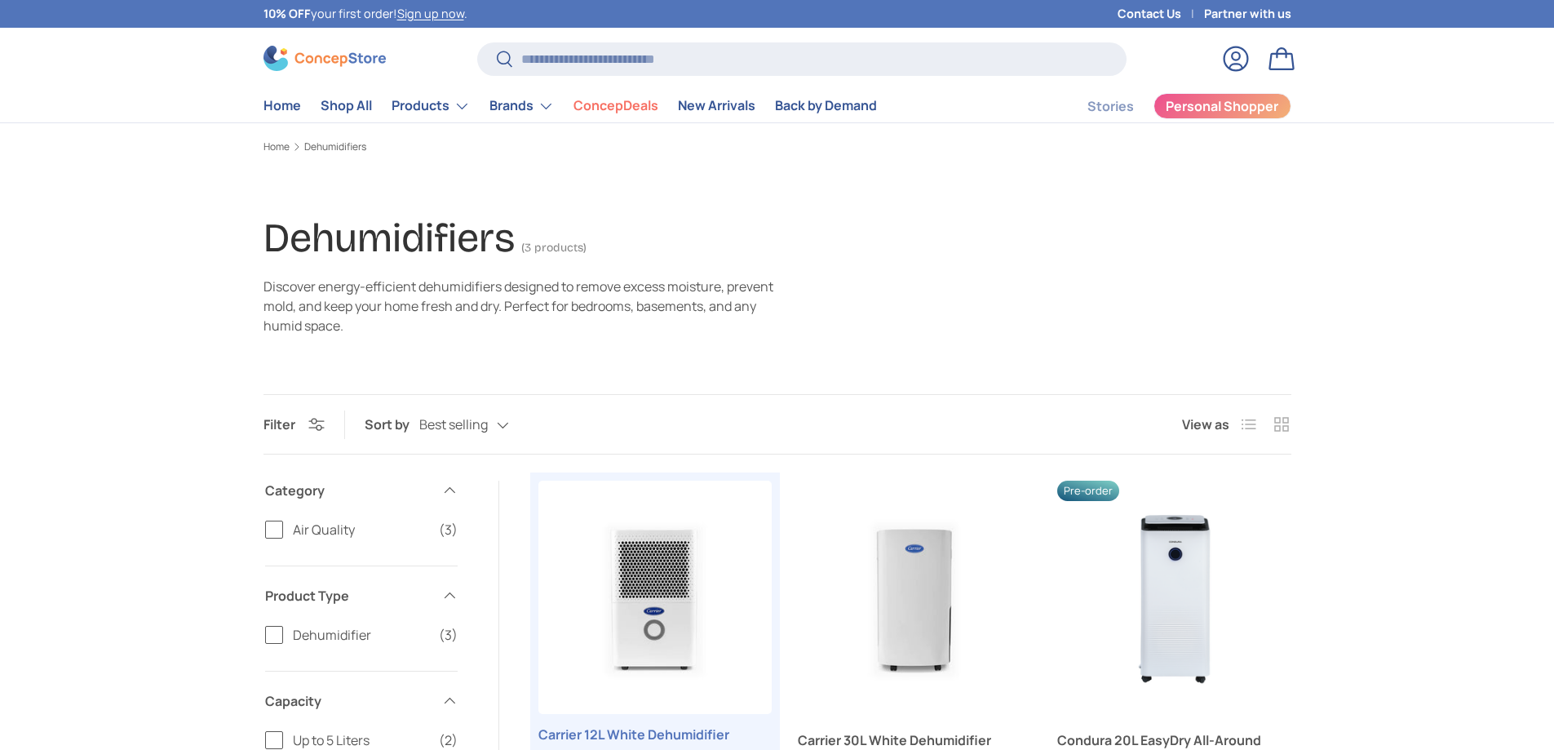  Describe the element at coordinates (348, 701) in the screenshot. I see `span: Capacity` at that location.